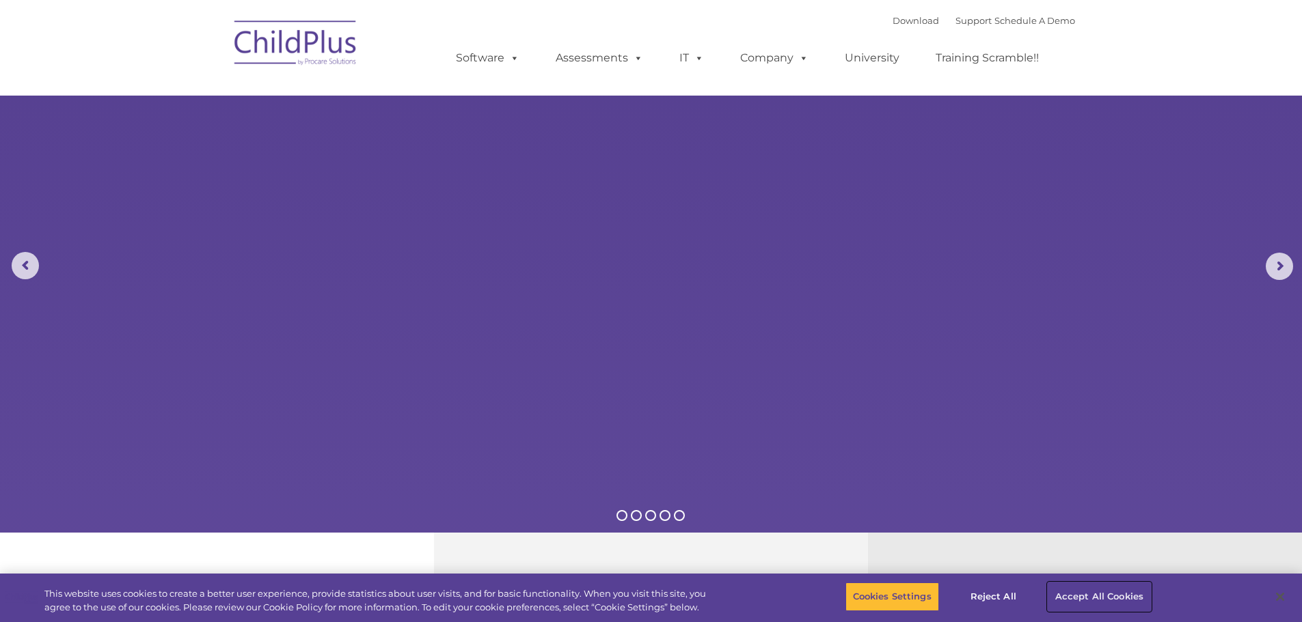 This screenshot has width=1302, height=622. Describe the element at coordinates (380, 601) in the screenshot. I see `div: This website uses cookies to create a better user experience, provide statistics about user visit...` at that location.